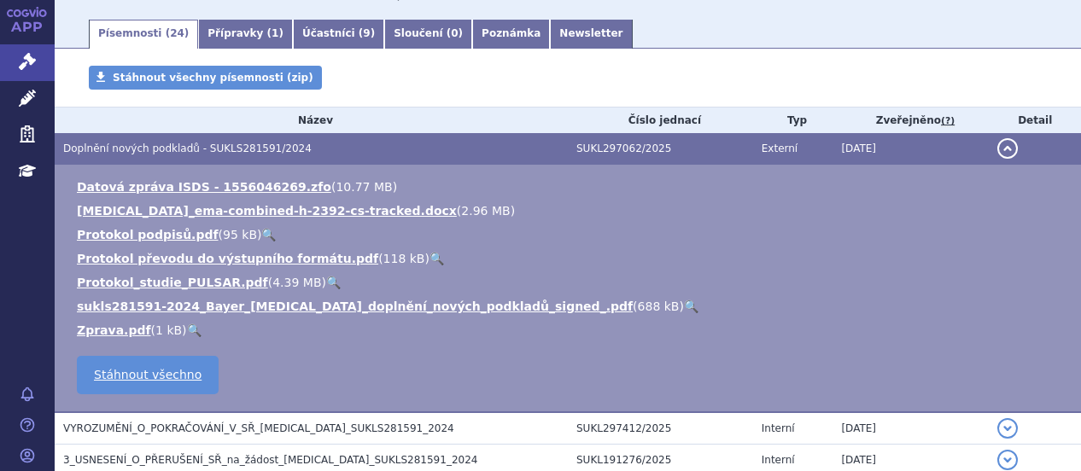 Image resolution: width=1081 pixels, height=471 pixels. What do you see at coordinates (204, 187) in the screenshot?
I see `a: Datová zpráva ISDS - 1556046269.zfo` at bounding box center [204, 187].